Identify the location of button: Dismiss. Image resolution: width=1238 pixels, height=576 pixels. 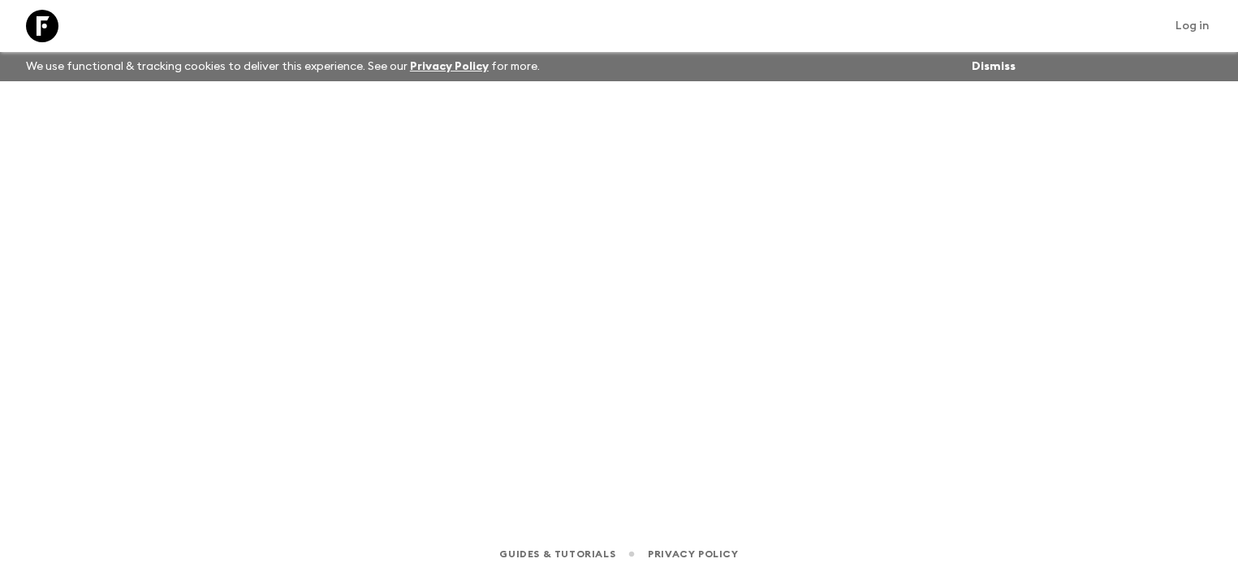
(994, 67).